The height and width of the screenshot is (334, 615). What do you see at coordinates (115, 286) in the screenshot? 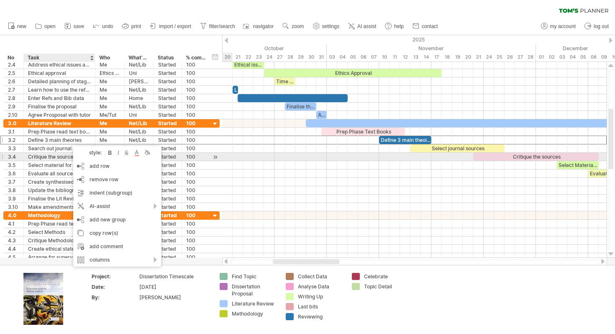
I see `div: Date:` at bounding box center [115, 286].